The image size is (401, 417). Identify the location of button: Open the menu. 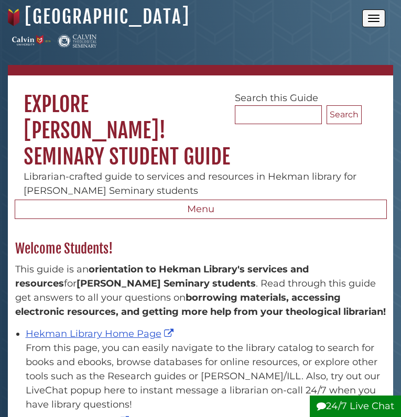
(374, 18).